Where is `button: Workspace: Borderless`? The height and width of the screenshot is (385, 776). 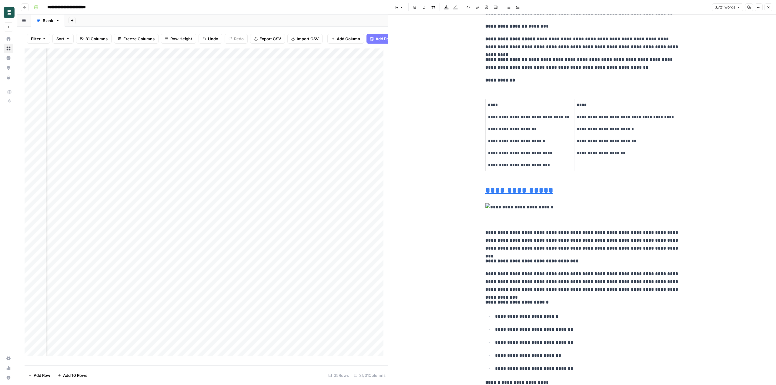 button: Workspace: Borderless is located at coordinates (8, 12).